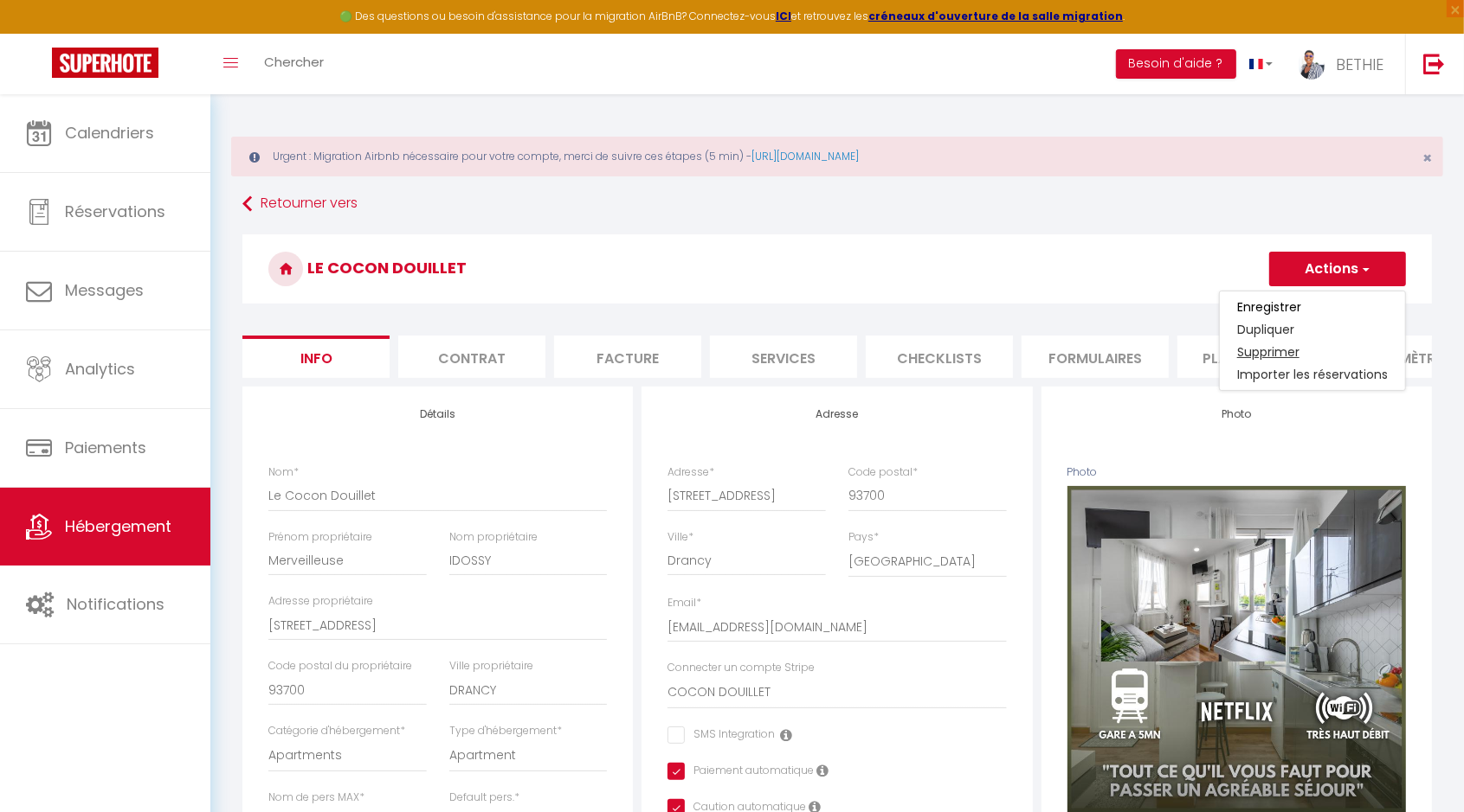 Image resolution: width=1464 pixels, height=812 pixels. Describe the element at coordinates (494, 538) in the screenshot. I see `label: Nom propriétaire` at that location.